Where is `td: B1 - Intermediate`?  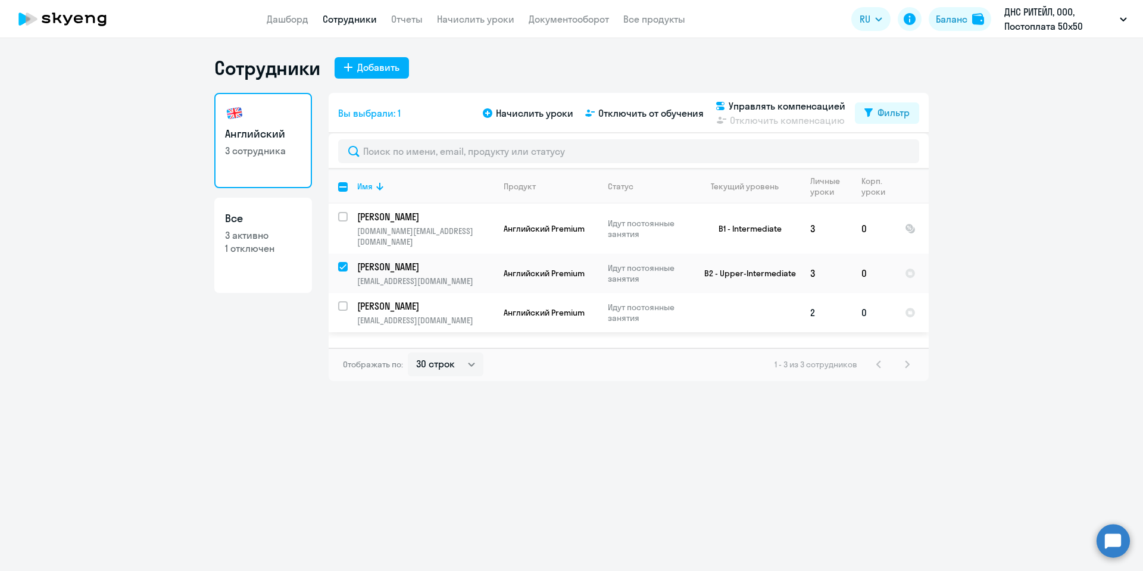
td: B1 - Intermediate is located at coordinates (745, 229).